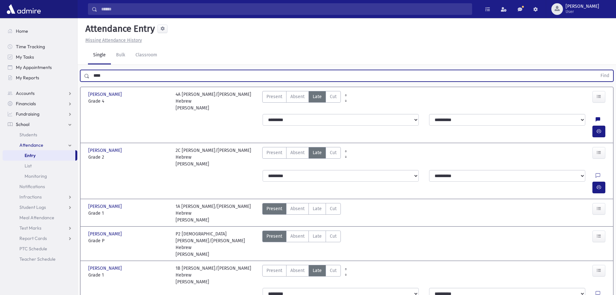 The image size is (616, 295). Describe the element at coordinates (40, 135) in the screenshot. I see `a: Students` at that location.